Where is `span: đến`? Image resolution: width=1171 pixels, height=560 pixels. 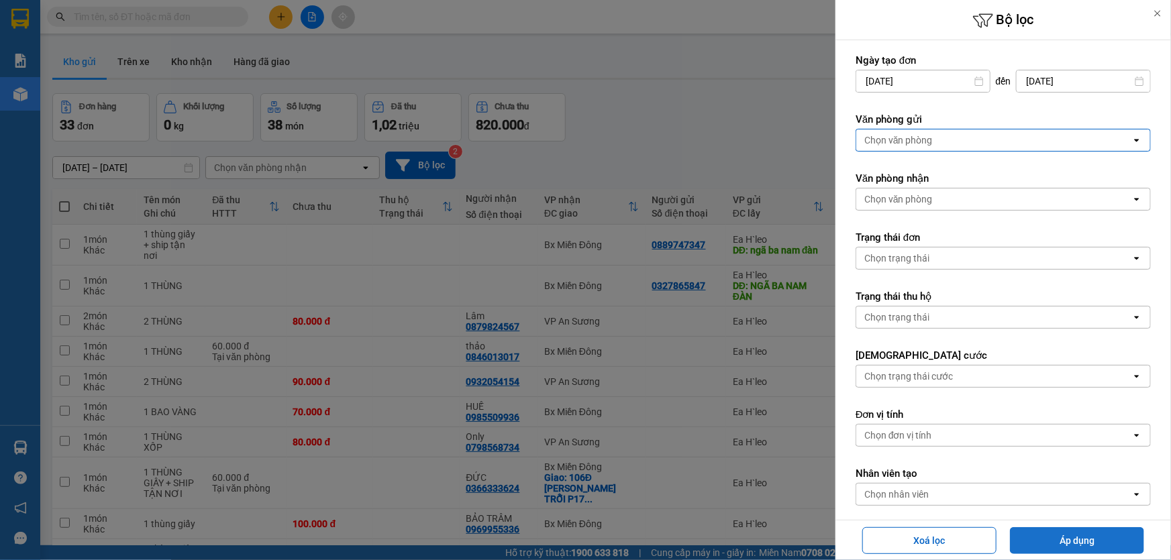
span: đến is located at coordinates (1003, 81).